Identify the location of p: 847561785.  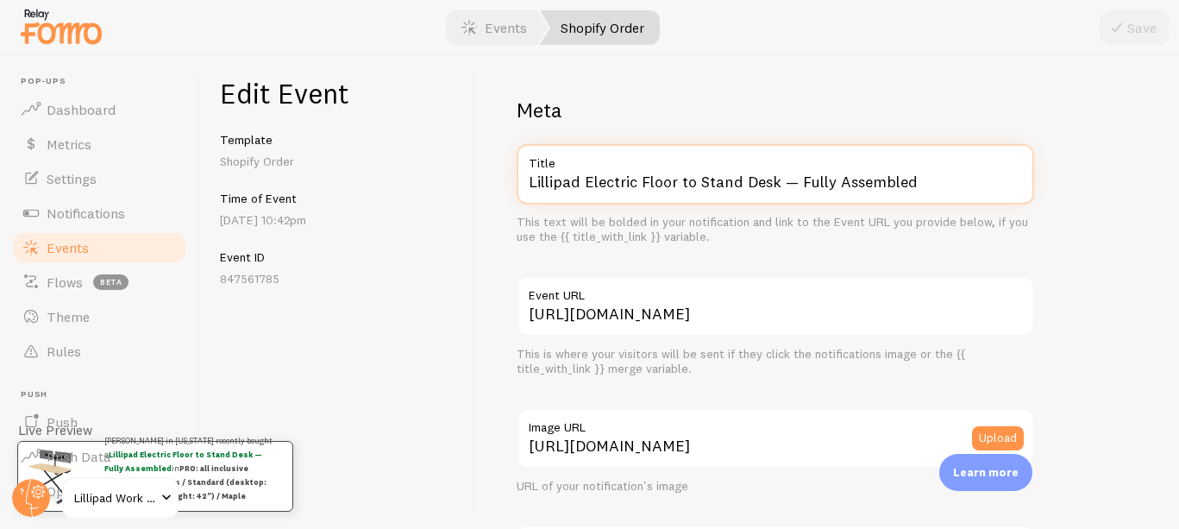
(336, 279).